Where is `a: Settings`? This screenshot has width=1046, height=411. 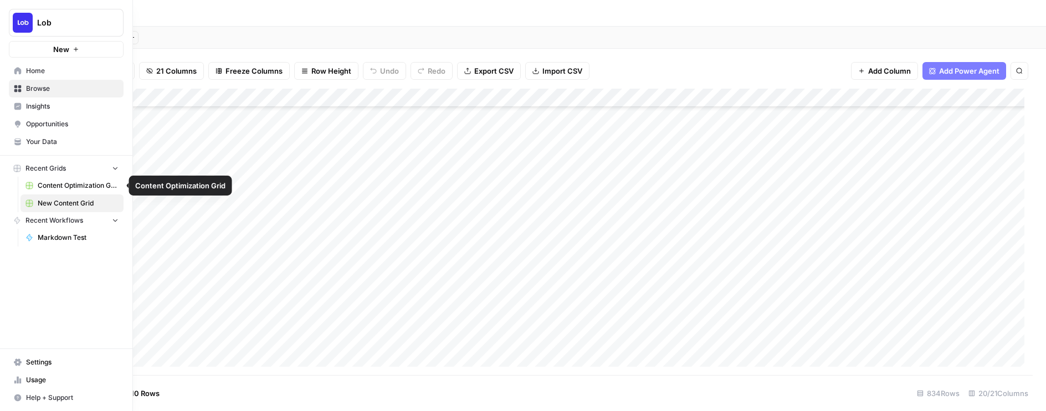 a: Settings is located at coordinates (66, 362).